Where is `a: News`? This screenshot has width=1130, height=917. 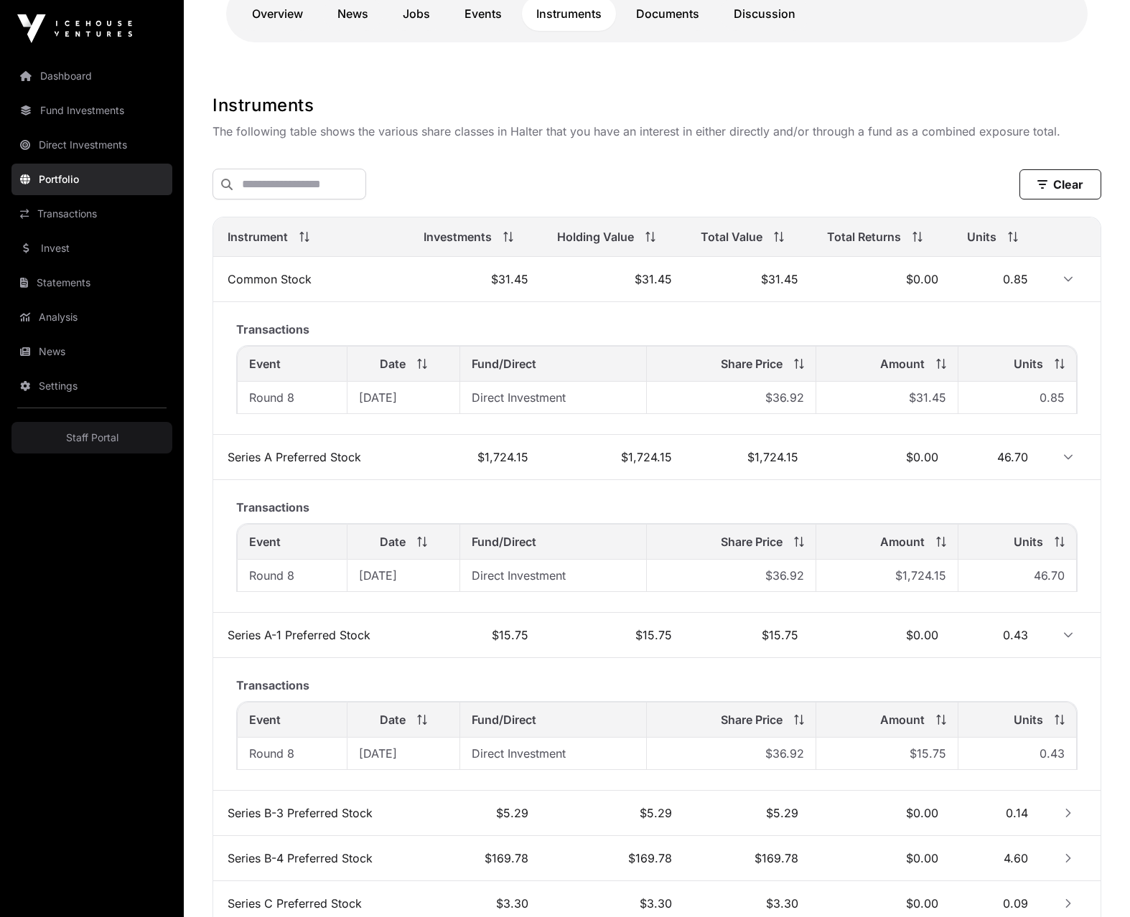
a: News is located at coordinates (92, 352).